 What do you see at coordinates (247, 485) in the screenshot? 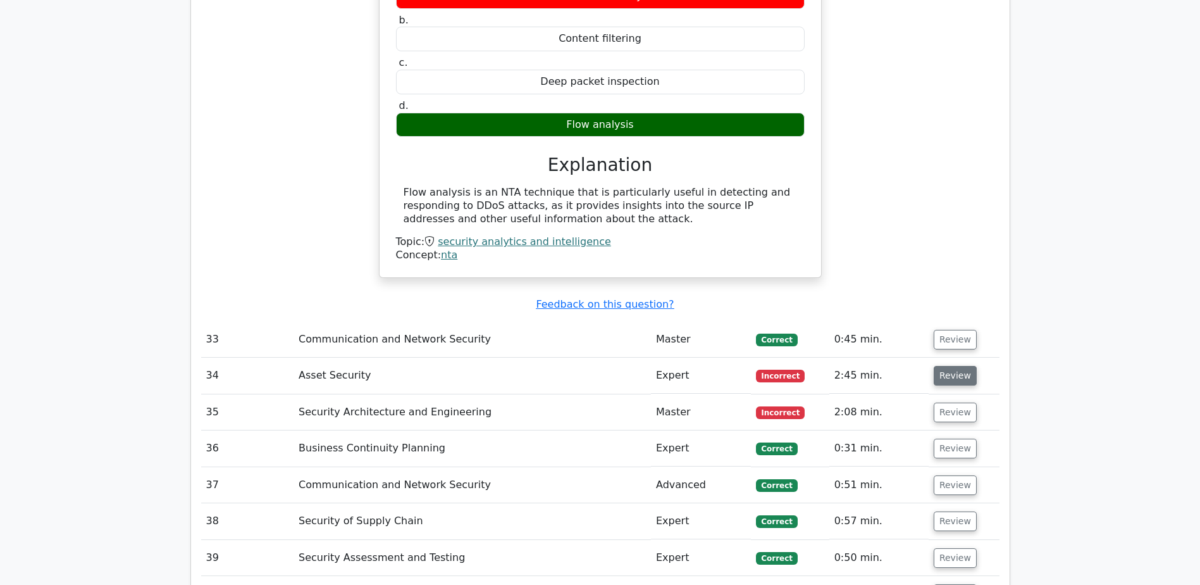
I see `td: 37` at bounding box center [247, 485].